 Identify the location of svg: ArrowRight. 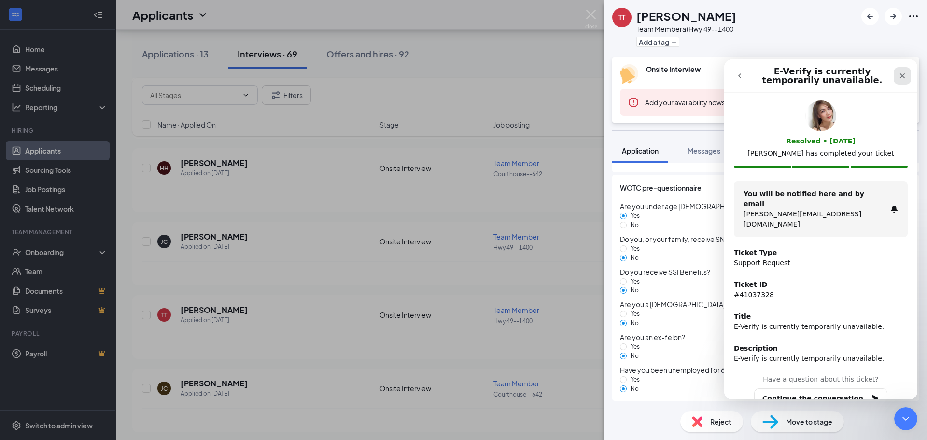
(893, 16).